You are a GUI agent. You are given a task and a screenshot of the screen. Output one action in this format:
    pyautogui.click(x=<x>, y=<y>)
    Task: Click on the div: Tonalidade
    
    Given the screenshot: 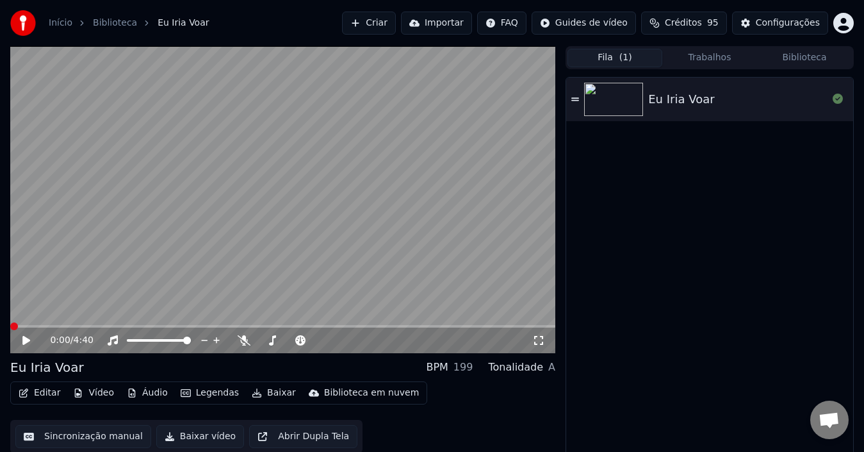 What is the action you would take?
    pyautogui.click(x=516, y=367)
    